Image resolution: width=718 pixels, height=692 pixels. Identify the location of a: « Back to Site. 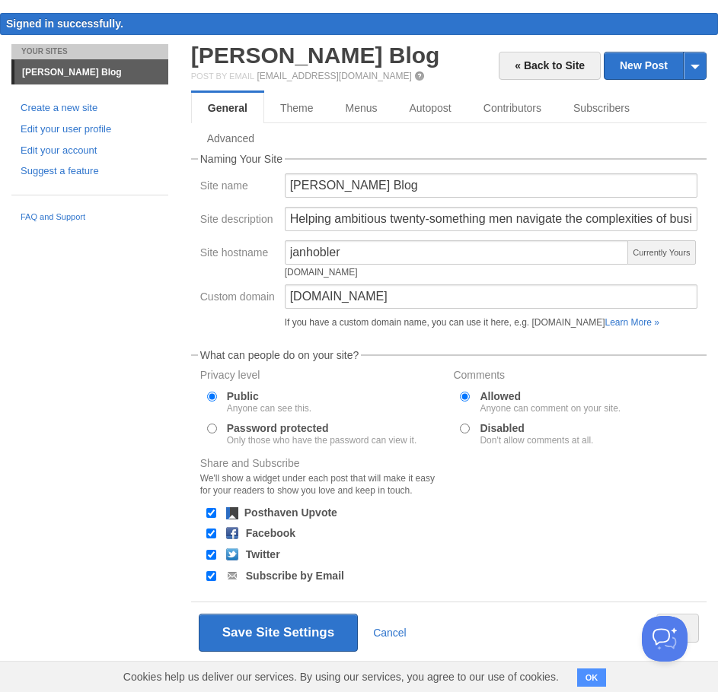
(549, 65).